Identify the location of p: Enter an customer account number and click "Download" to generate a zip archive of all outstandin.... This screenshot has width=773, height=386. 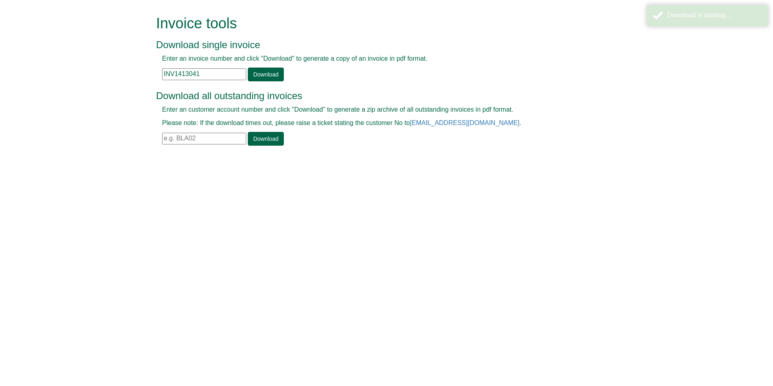
(377, 110).